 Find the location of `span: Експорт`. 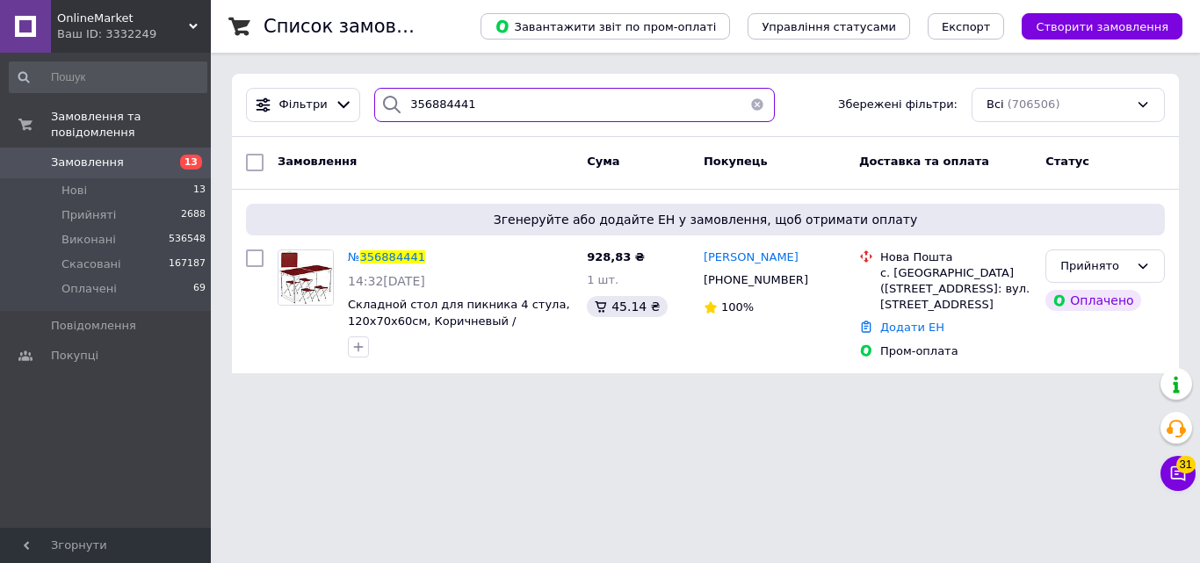

span: Експорт is located at coordinates (966, 26).